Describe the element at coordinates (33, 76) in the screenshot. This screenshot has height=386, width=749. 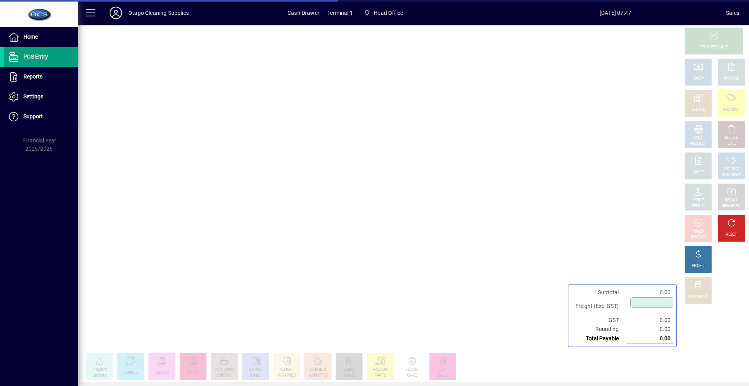
I see `span: Reports` at that location.